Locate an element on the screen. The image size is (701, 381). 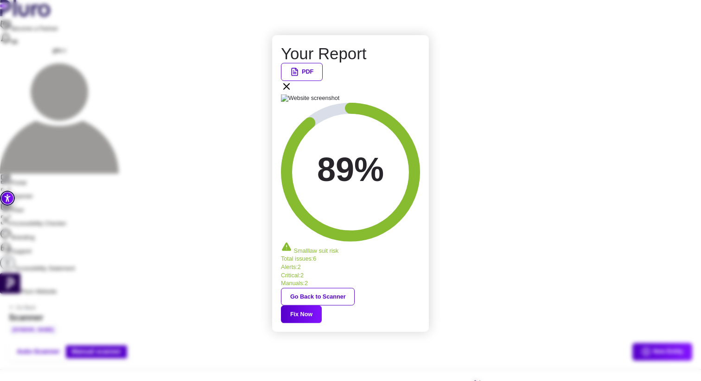
li: Alerts : is located at coordinates (350, 268).